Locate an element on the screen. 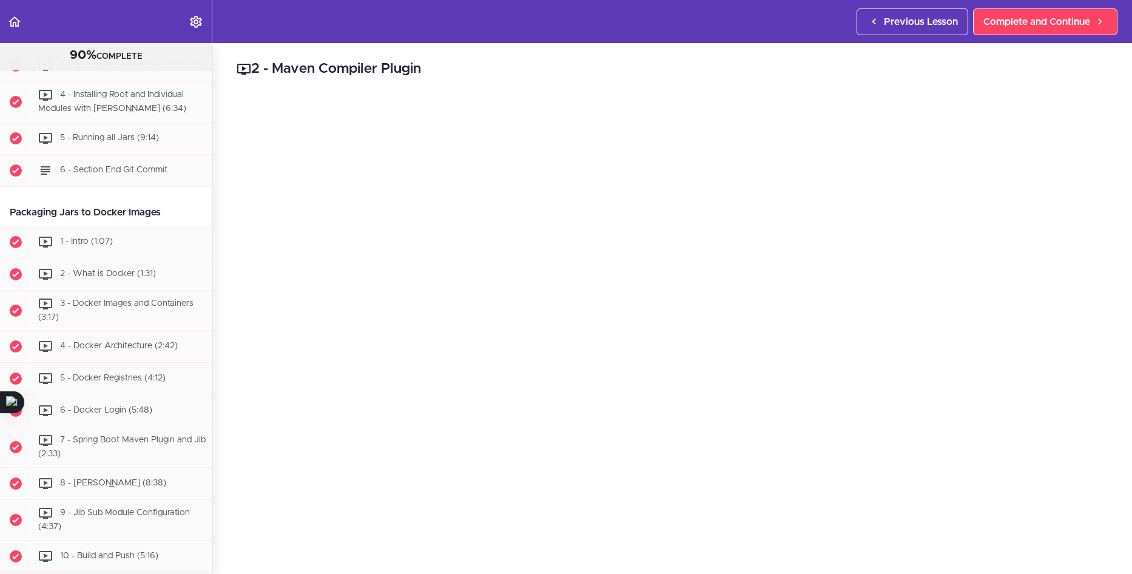 This screenshot has height=574, width=1132. span: 5 - Running all Jars (9:14) is located at coordinates (109, 138).